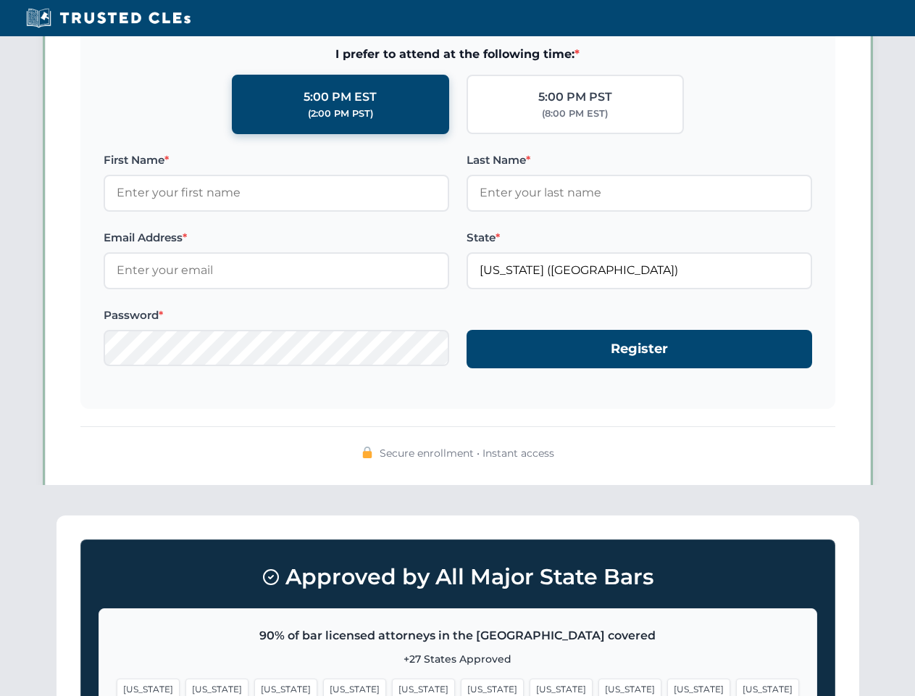  What do you see at coordinates (276, 238) in the screenshot?
I see `label: Email Address` at bounding box center [276, 238].